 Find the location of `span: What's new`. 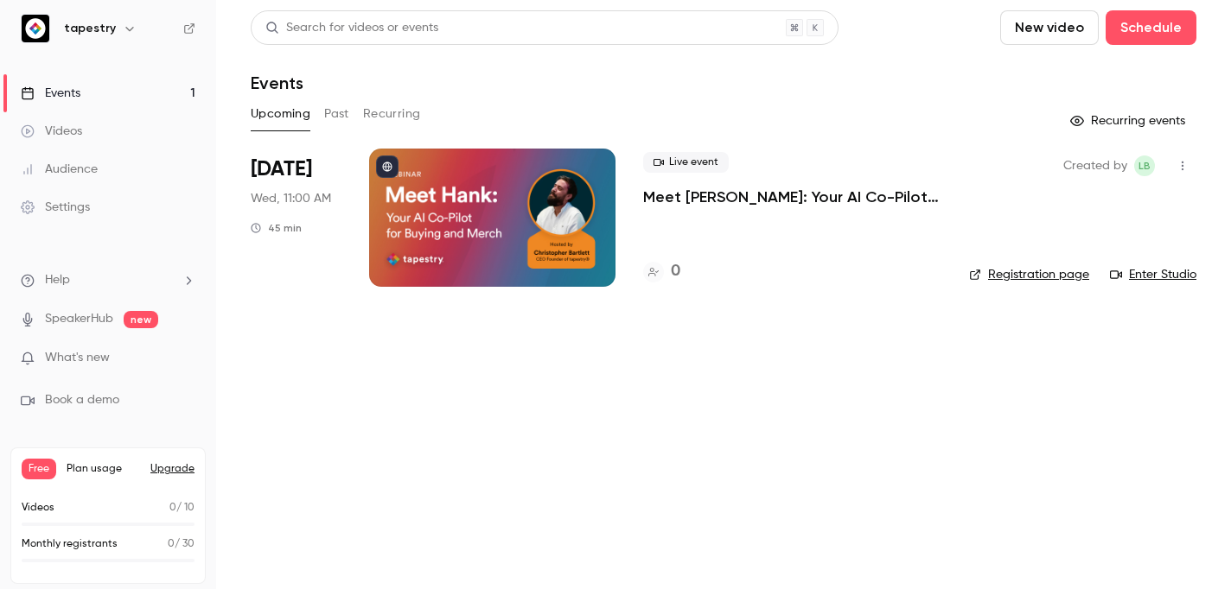

span: What's new is located at coordinates (77, 358).